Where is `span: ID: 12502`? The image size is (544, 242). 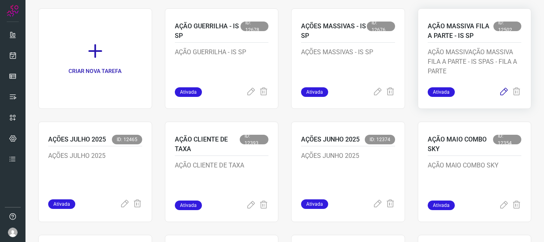
span: ID: 12502 is located at coordinates (507, 26).